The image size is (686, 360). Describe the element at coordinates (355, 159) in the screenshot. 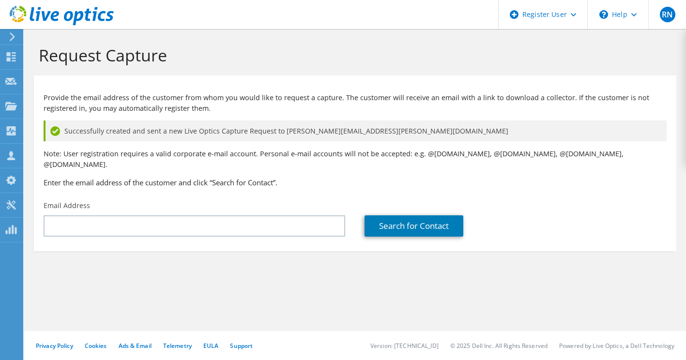

I see `p: Note: User registration requires a valid corporate e-mail account. Personal e-mail accounts will ...` at that location.